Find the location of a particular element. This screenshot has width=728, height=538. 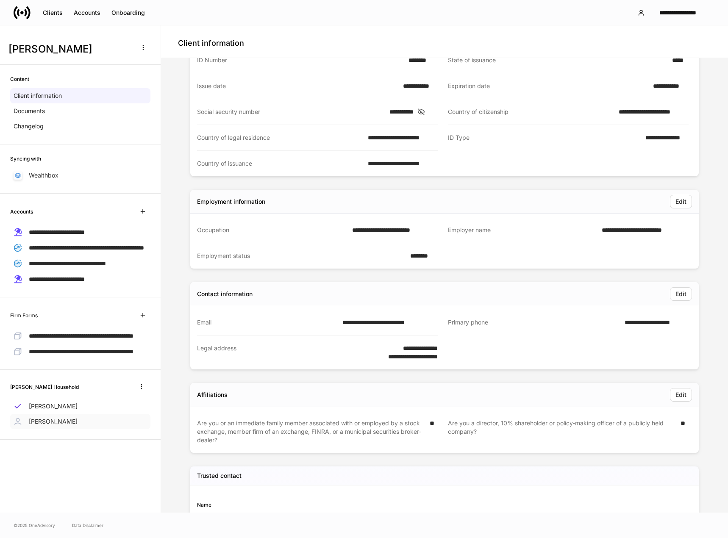

a: Changelog is located at coordinates (80, 126).